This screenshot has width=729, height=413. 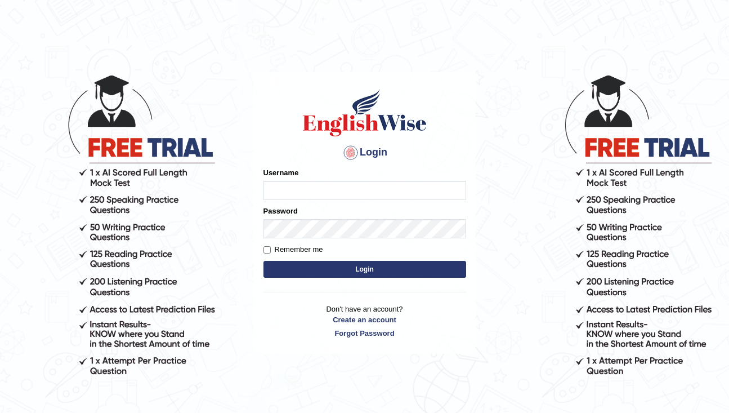 What do you see at coordinates (365, 333) in the screenshot?
I see `a: Forgot Password` at bounding box center [365, 333].